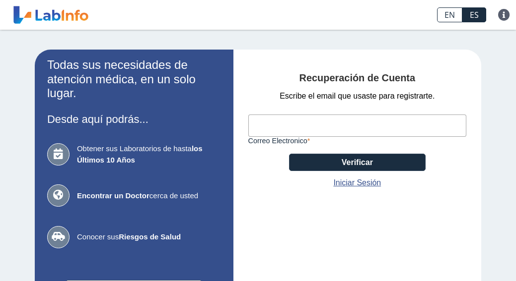  I want to click on label: Correo Electronico, so click(357, 141).